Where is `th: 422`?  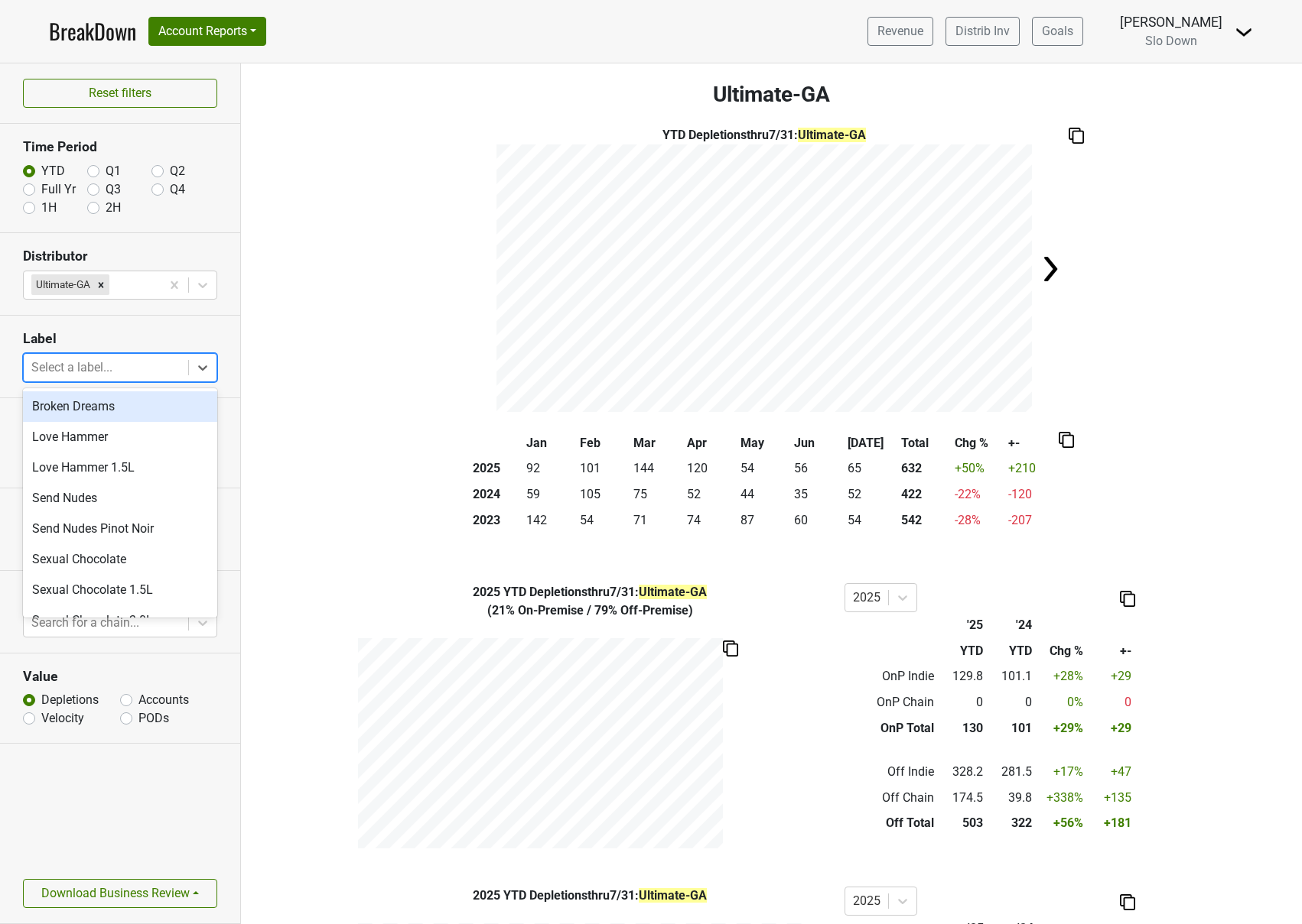 th: 422 is located at coordinates (924, 495).